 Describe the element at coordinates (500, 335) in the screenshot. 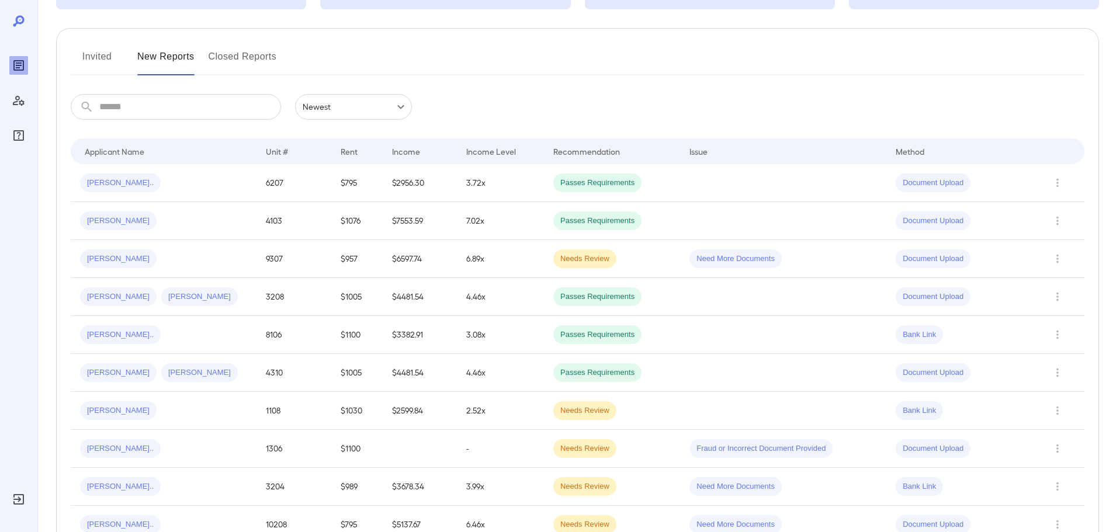

I see `td: 3.08x` at that location.